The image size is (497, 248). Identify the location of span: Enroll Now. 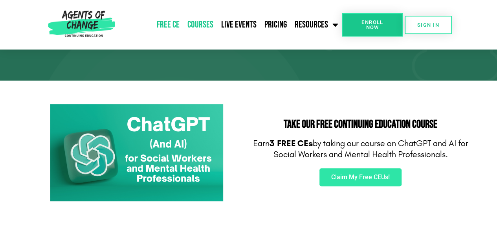
(372, 25).